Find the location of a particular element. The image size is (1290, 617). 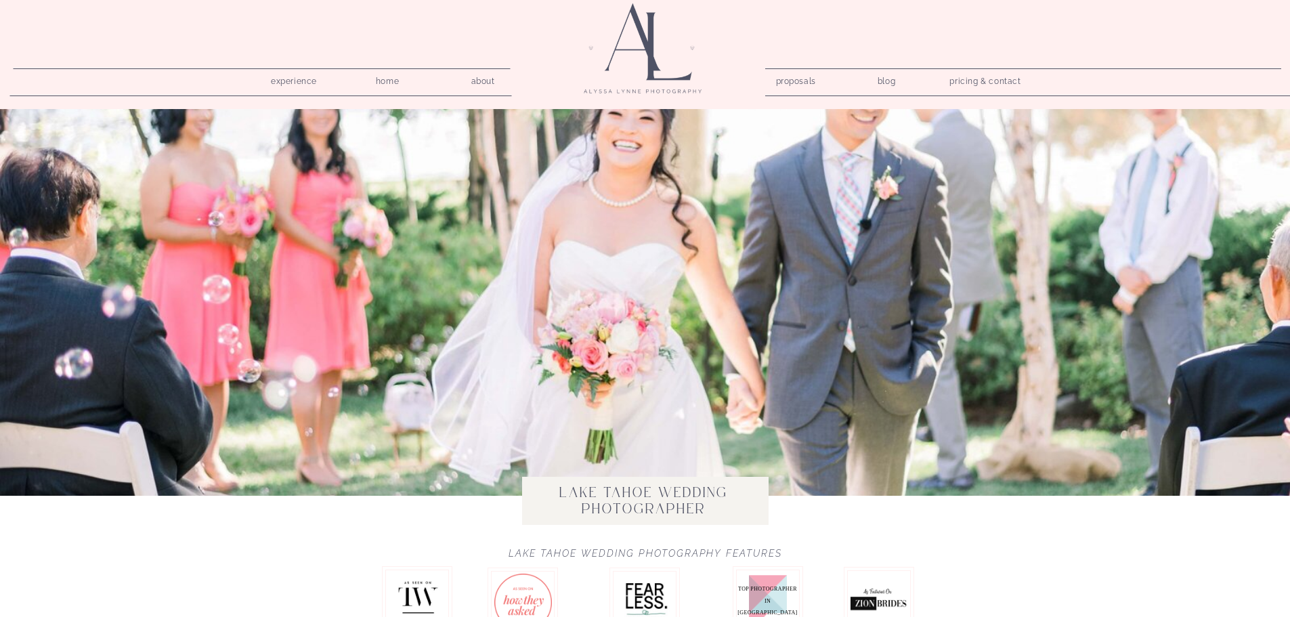

nav: about is located at coordinates (483, 79).